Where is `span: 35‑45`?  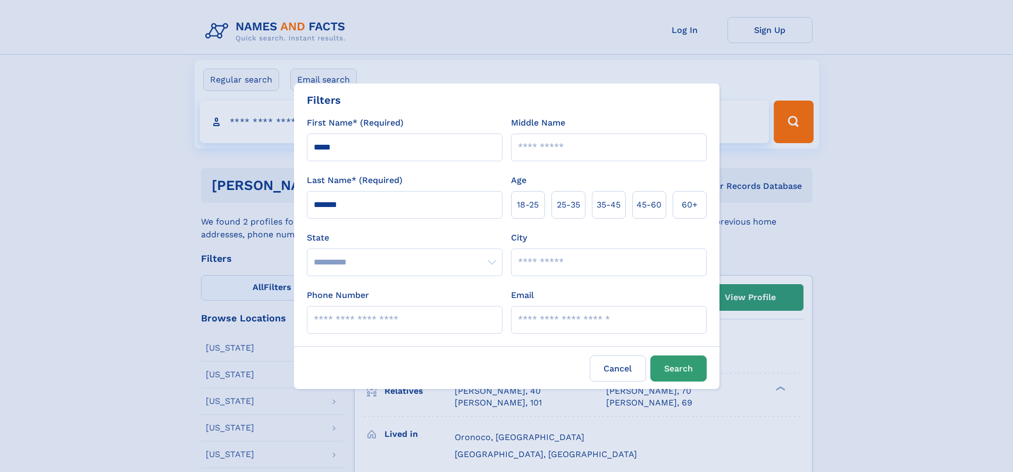
span: 35‑45 is located at coordinates (608, 205).